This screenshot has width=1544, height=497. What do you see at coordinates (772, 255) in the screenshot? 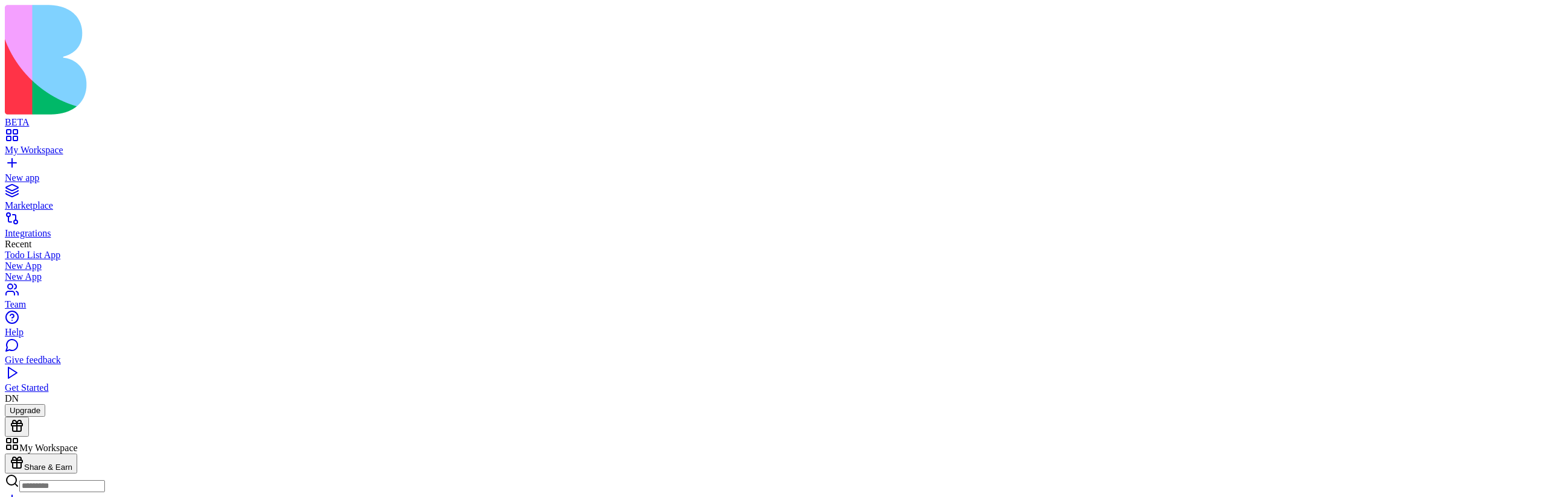
I see `a: Todo List App` at bounding box center [772, 255].